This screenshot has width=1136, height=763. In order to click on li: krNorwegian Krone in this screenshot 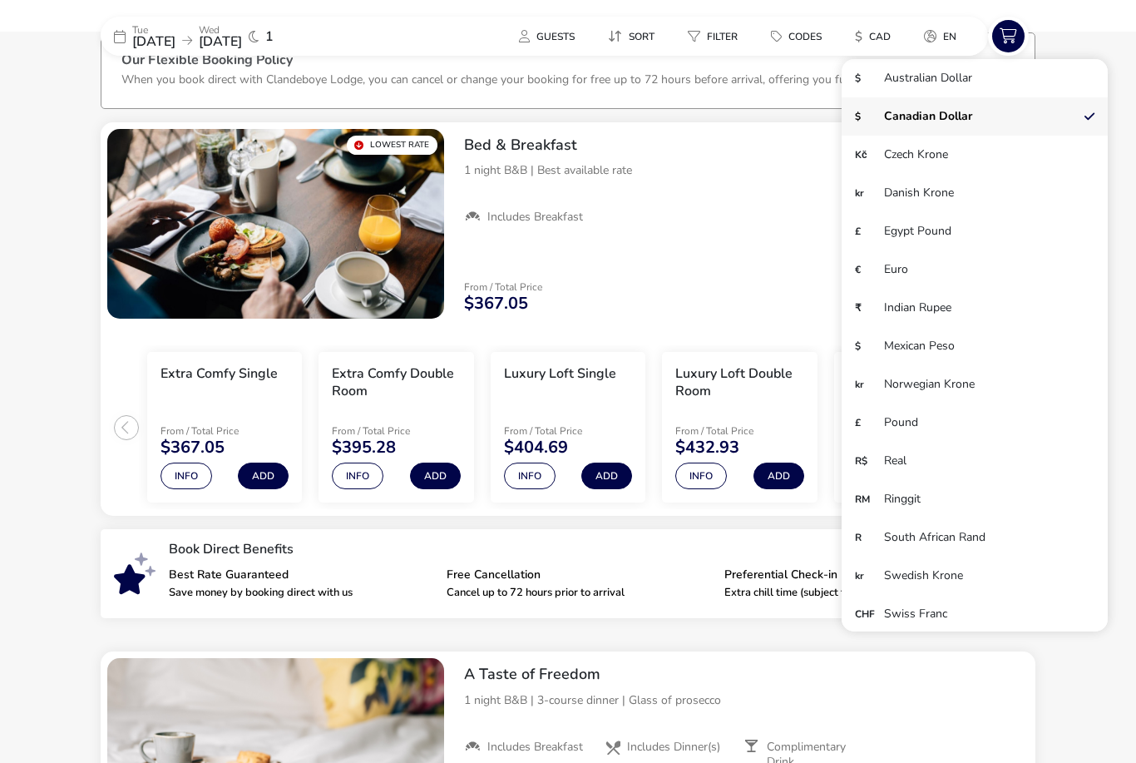, I will do `click(975, 384)`.